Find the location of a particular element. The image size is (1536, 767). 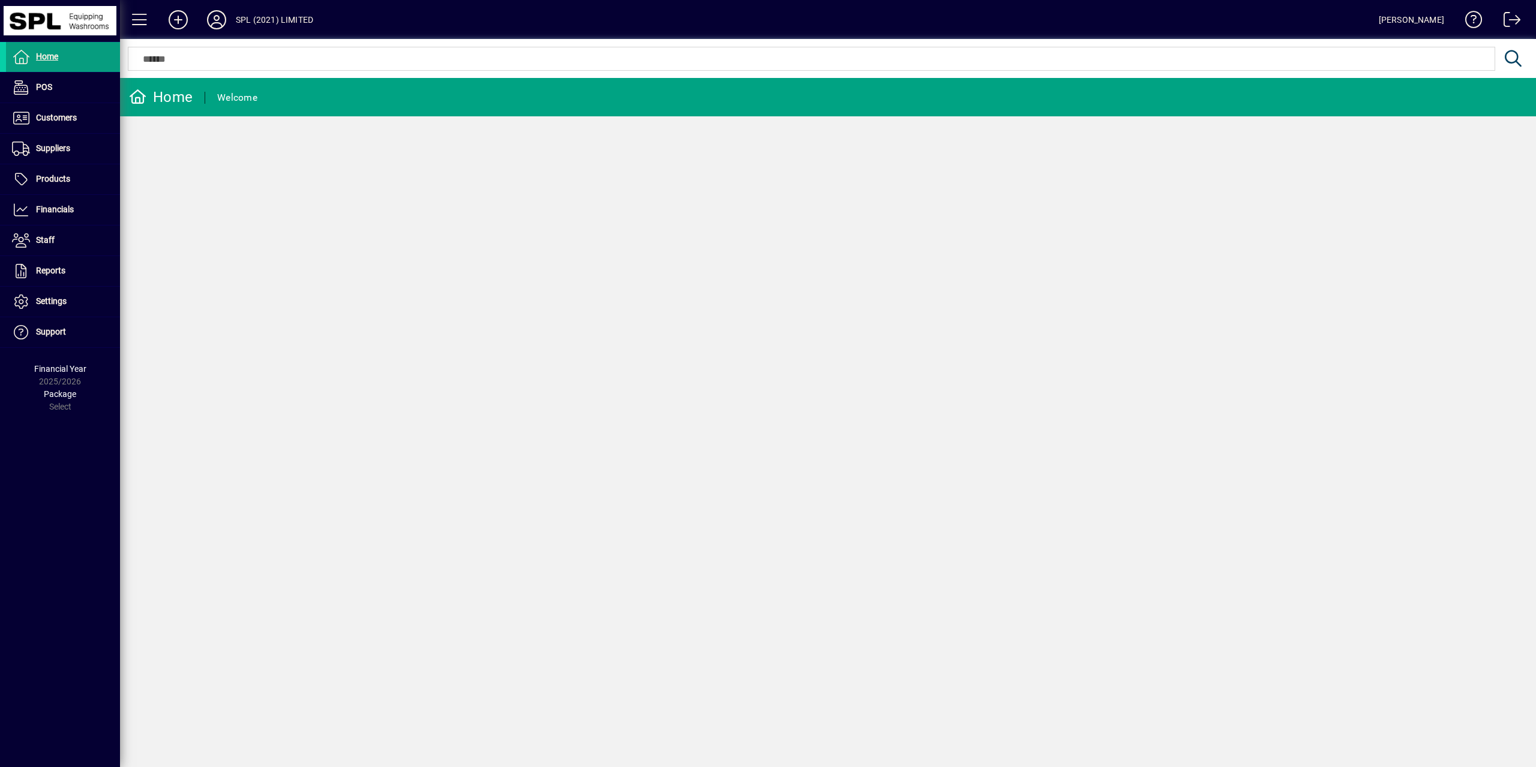

span: Support is located at coordinates (51, 332).